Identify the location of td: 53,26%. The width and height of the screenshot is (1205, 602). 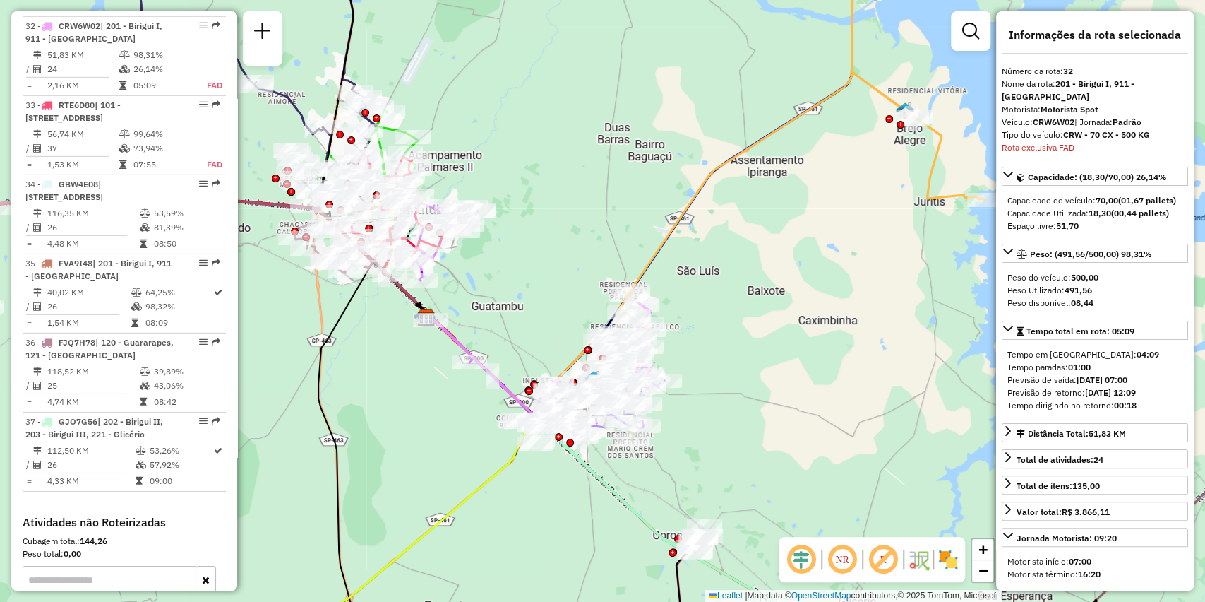
(181, 450).